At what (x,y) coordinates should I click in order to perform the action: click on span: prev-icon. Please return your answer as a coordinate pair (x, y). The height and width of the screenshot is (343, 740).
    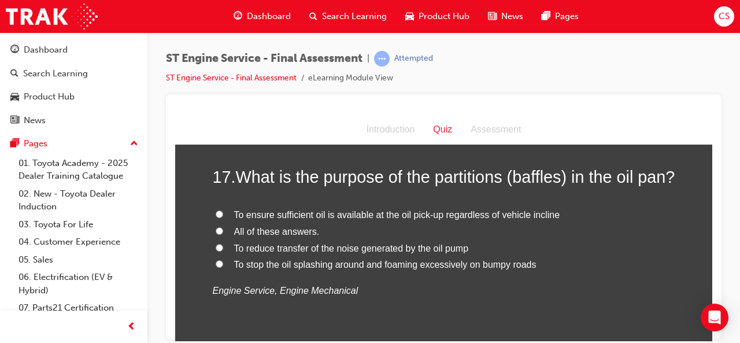
    Looking at the image, I should click on (131, 327).